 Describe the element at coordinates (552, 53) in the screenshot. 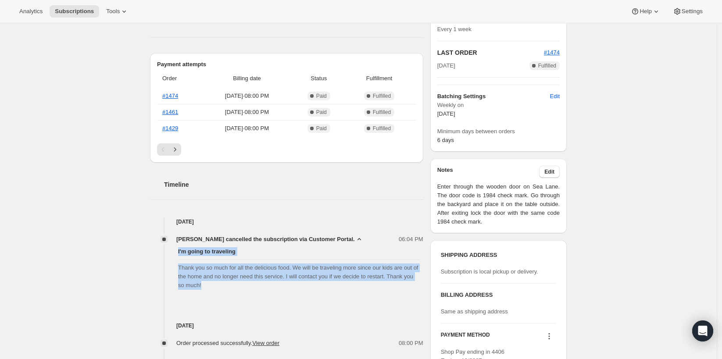

I see `button: #1474` at that location.